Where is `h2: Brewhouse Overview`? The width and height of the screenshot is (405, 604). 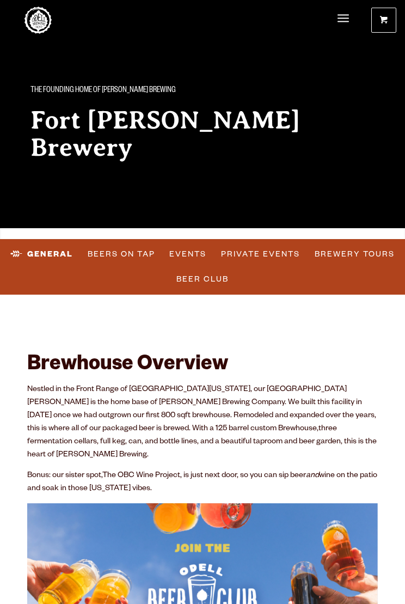 h2: Brewhouse Overview is located at coordinates (203, 366).